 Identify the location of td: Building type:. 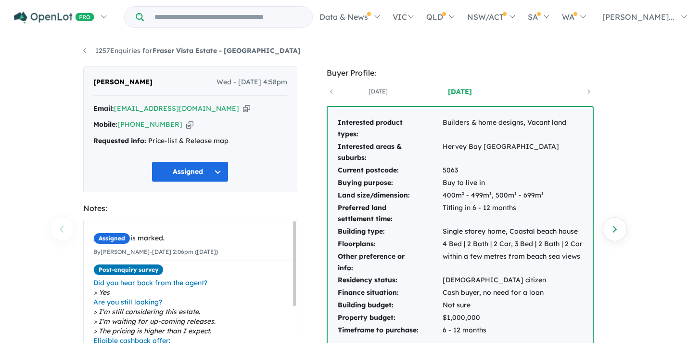
(390, 232).